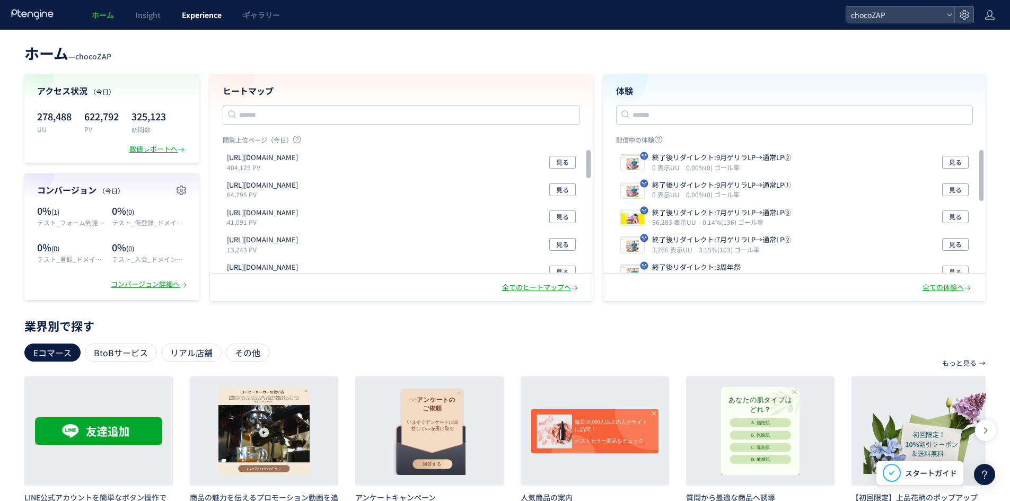  What do you see at coordinates (676, 222) in the screenshot?
I see `i: 96,283 表示UU` at bounding box center [676, 222].